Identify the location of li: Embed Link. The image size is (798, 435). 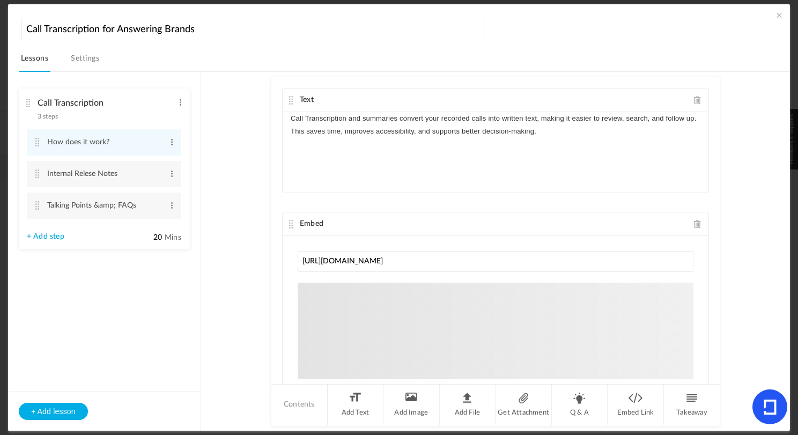
(635, 404).